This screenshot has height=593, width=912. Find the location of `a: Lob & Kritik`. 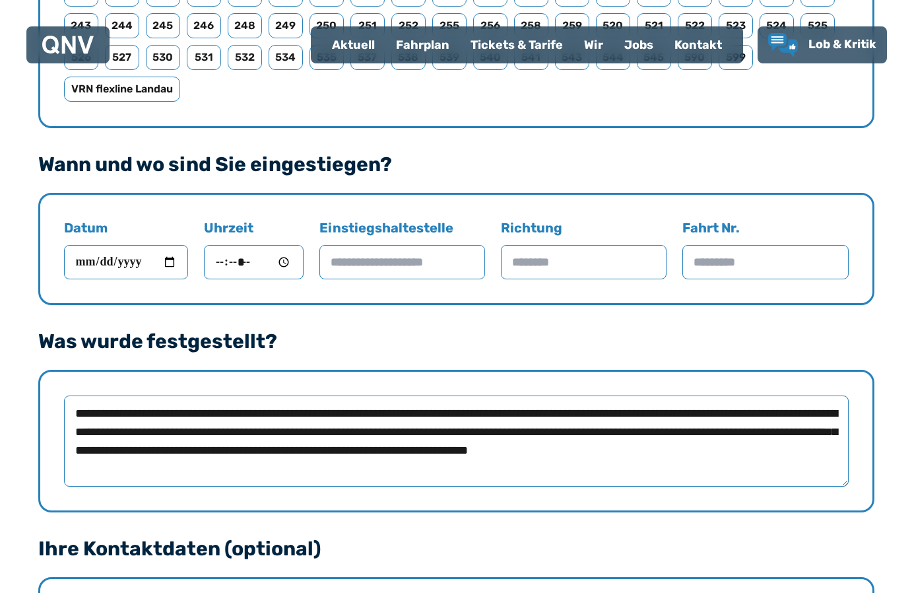

a: Lob & Kritik is located at coordinates (822, 45).